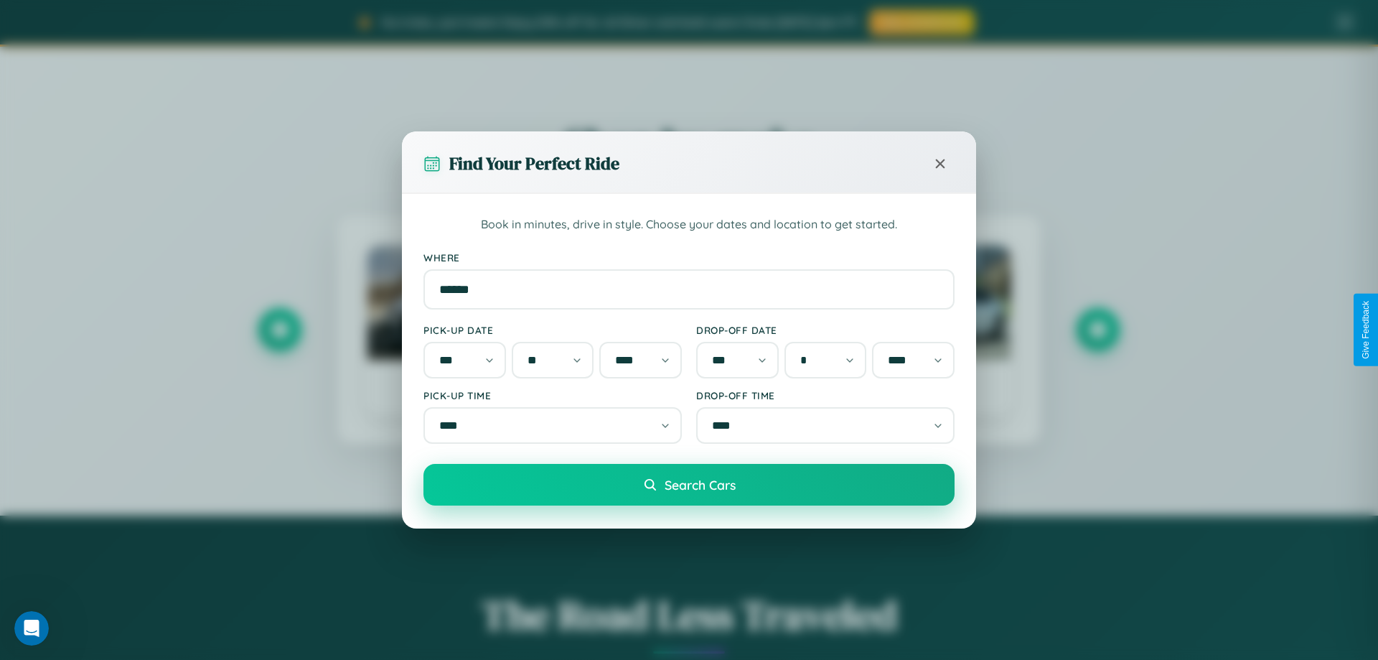 The height and width of the screenshot is (660, 1378). I want to click on button: Search Cars, so click(689, 485).